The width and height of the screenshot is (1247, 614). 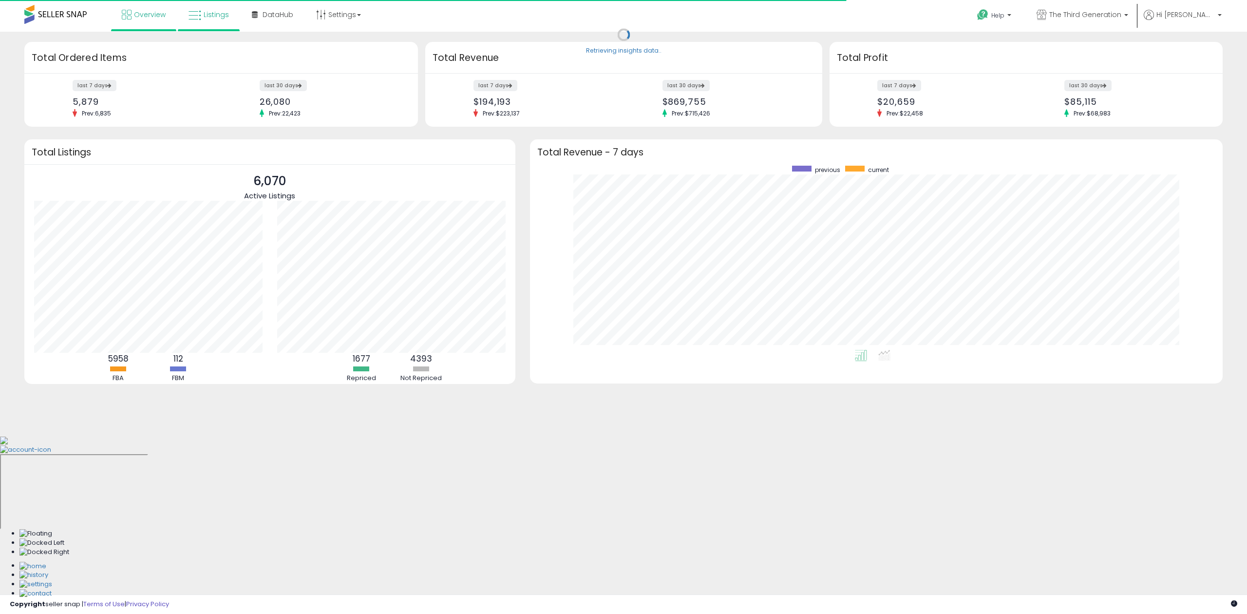 What do you see at coordinates (44, 552) in the screenshot?
I see `img: Docked Right` at bounding box center [44, 552].